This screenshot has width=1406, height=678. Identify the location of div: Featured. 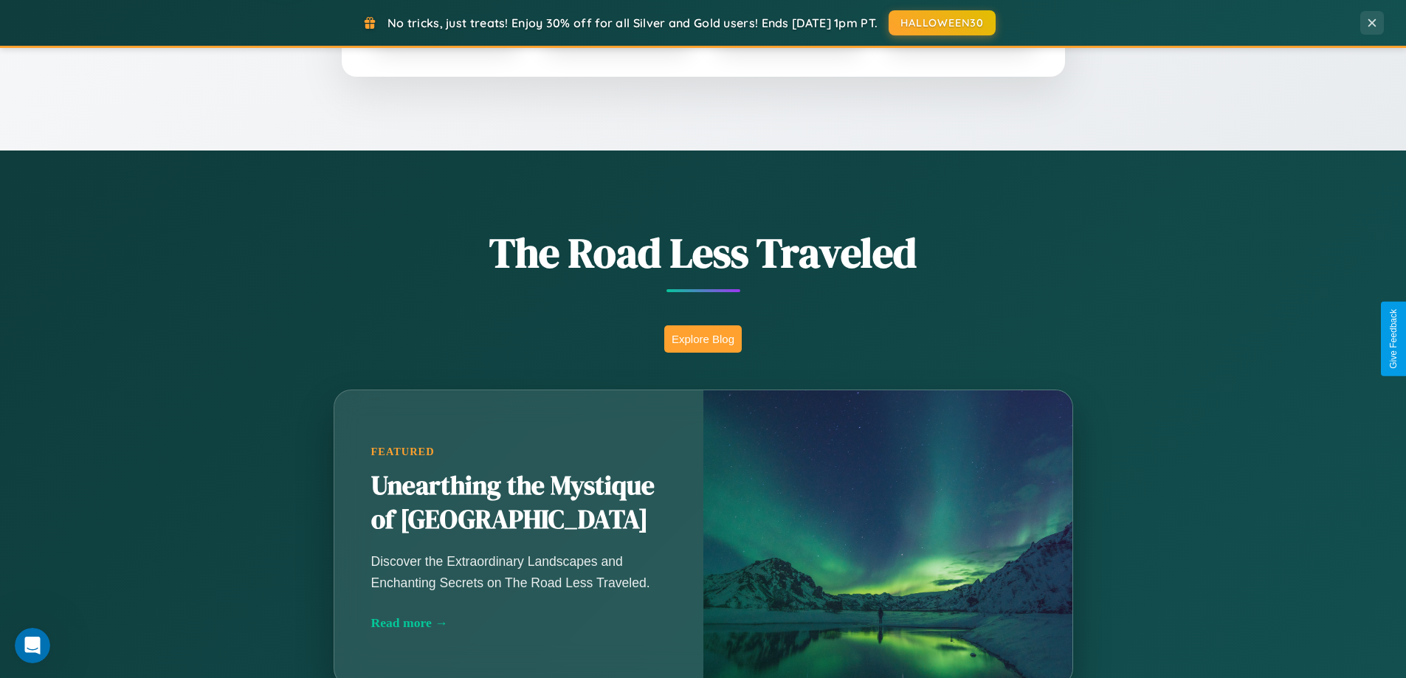
(519, 452).